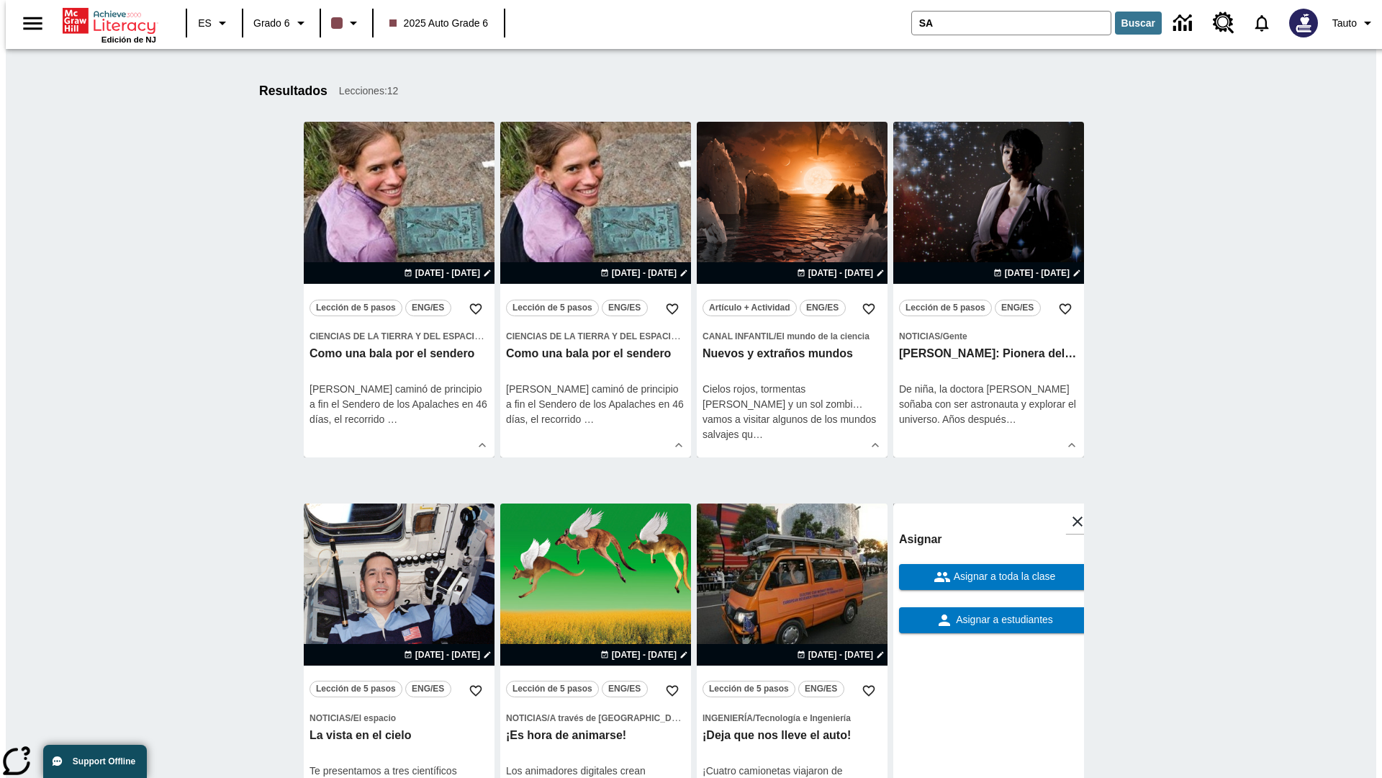 This screenshot has height=778, width=1382. Describe the element at coordinates (988, 353) in the screenshot. I see `h3: Mae Jemison: Pionera del espacio` at that location.